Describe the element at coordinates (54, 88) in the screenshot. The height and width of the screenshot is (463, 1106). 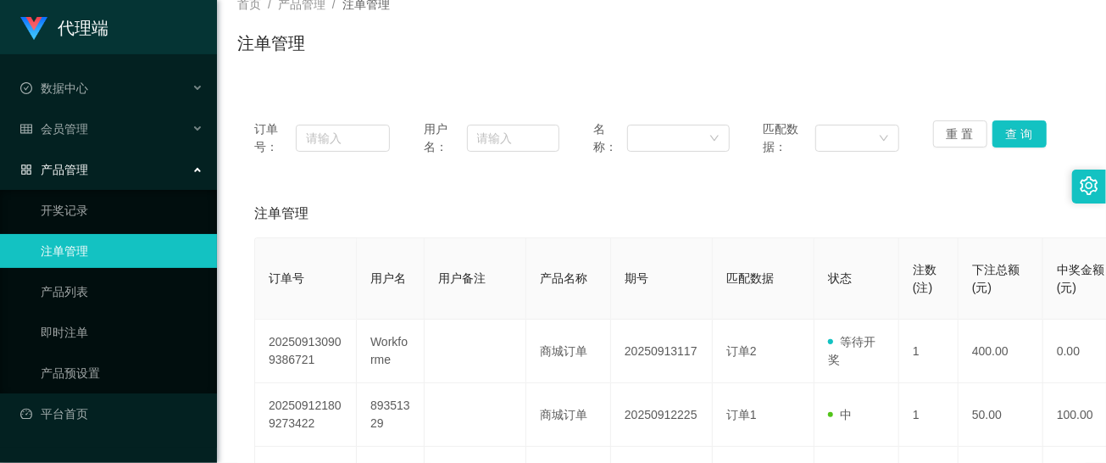
I see `span: 数据中心` at that location.